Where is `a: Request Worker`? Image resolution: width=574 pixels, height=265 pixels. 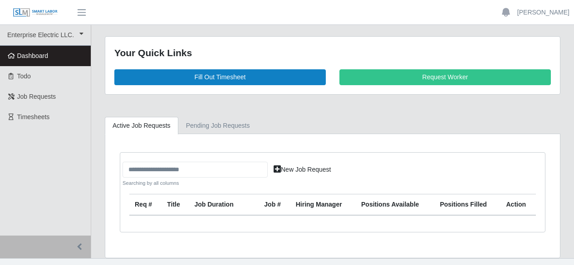
a: Request Worker is located at coordinates (445, 77).